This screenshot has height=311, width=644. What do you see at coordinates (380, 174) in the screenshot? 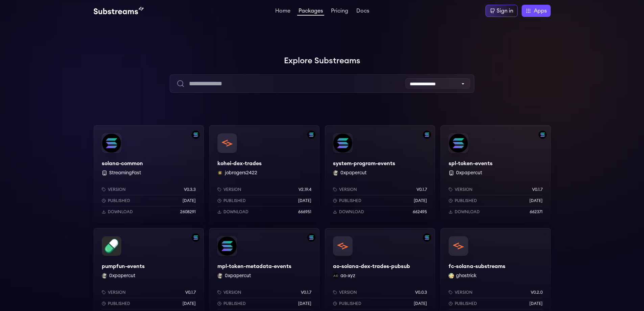
I see `a: Filter by solana networksystem-program-eventssystem-program-events0xpapercut 0xpapercutVersionv0....` at bounding box center [380, 174].